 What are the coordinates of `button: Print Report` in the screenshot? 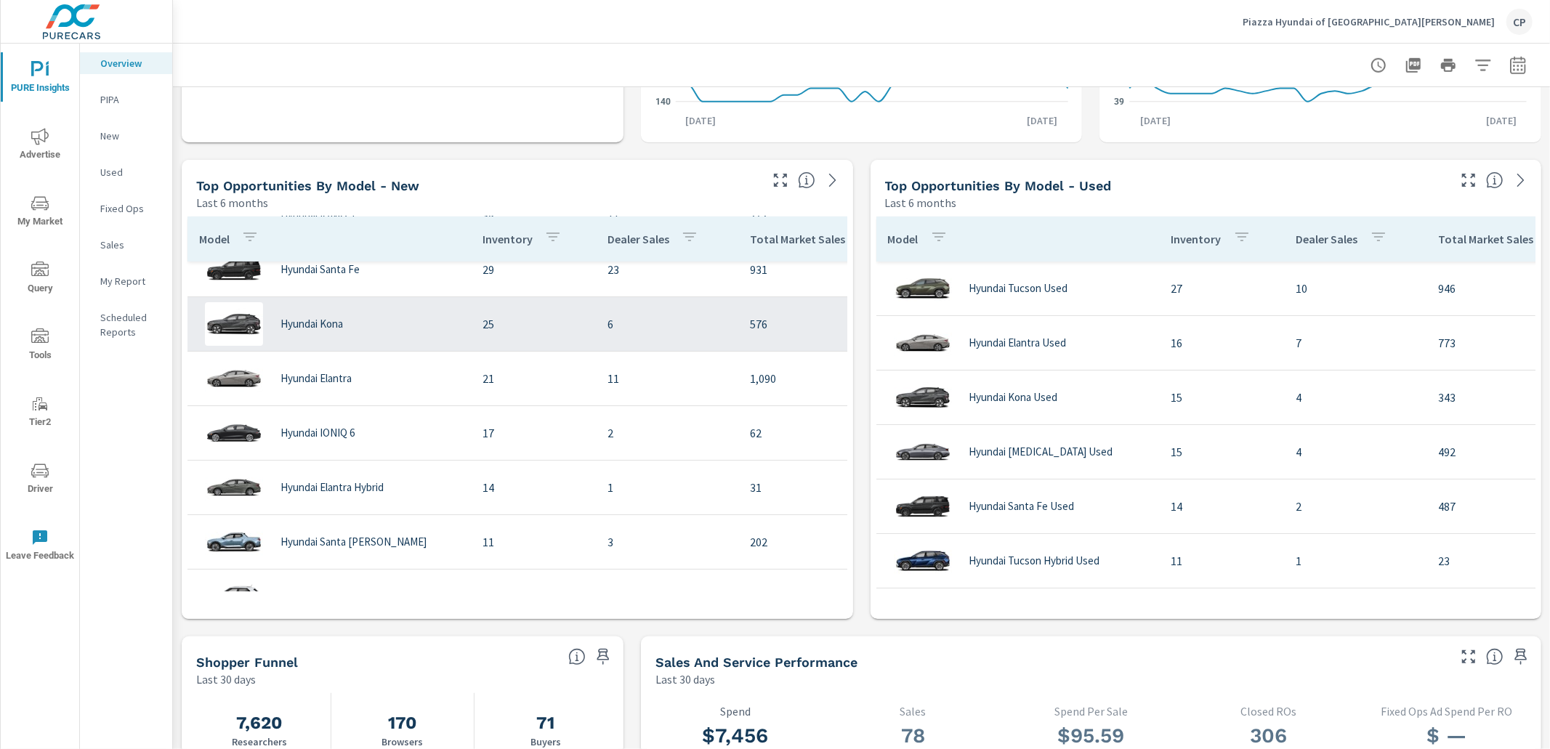 It's located at (1449, 65).